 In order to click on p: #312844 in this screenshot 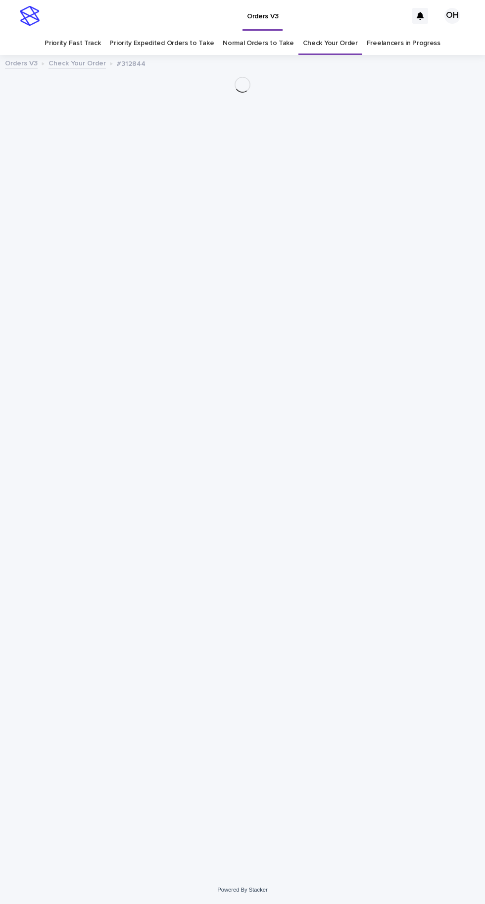, I will do `click(131, 63)`.